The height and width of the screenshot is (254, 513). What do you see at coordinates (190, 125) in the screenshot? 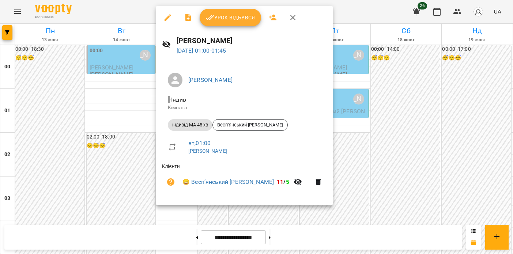
I see `span: індивід МА 45 хв` at bounding box center [190, 125].